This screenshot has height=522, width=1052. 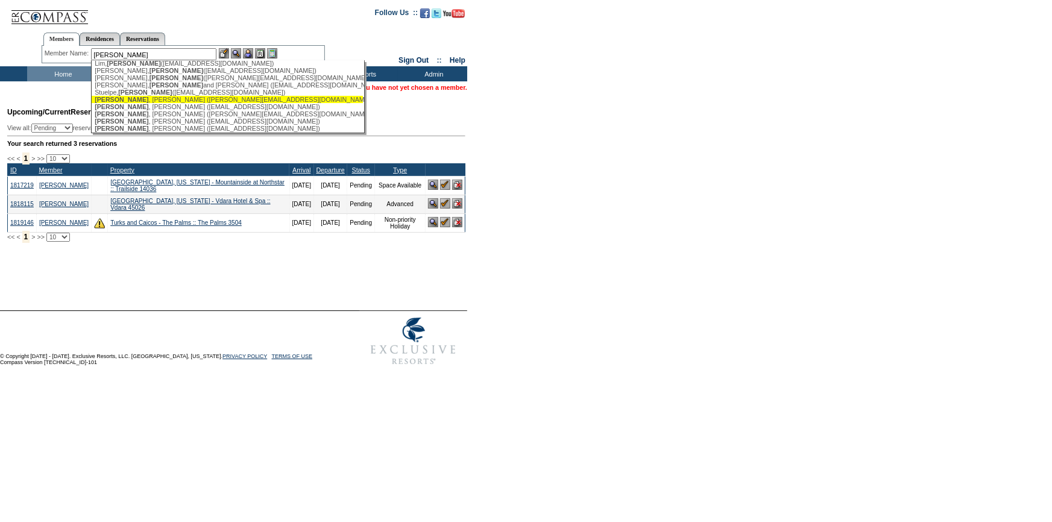 What do you see at coordinates (272, 53) in the screenshot?
I see `img: b_calculator.gif` at bounding box center [272, 53].